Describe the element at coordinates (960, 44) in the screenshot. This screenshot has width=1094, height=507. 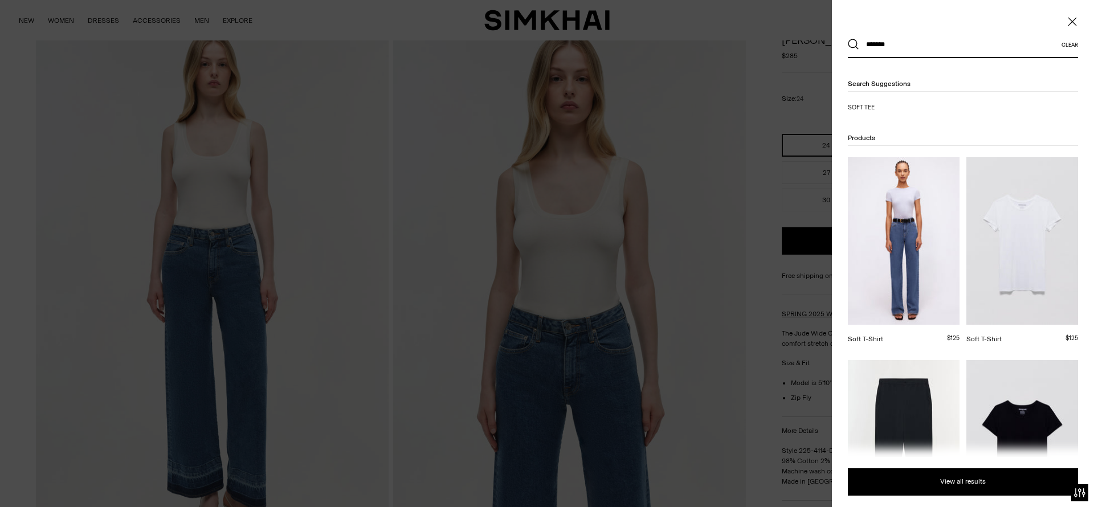
I see `input: What are you looking for?` at that location.